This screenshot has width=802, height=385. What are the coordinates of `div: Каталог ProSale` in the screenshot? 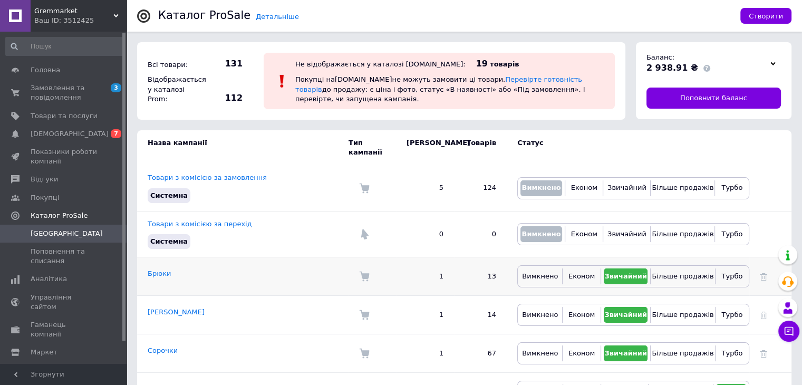 It's located at (204, 15).